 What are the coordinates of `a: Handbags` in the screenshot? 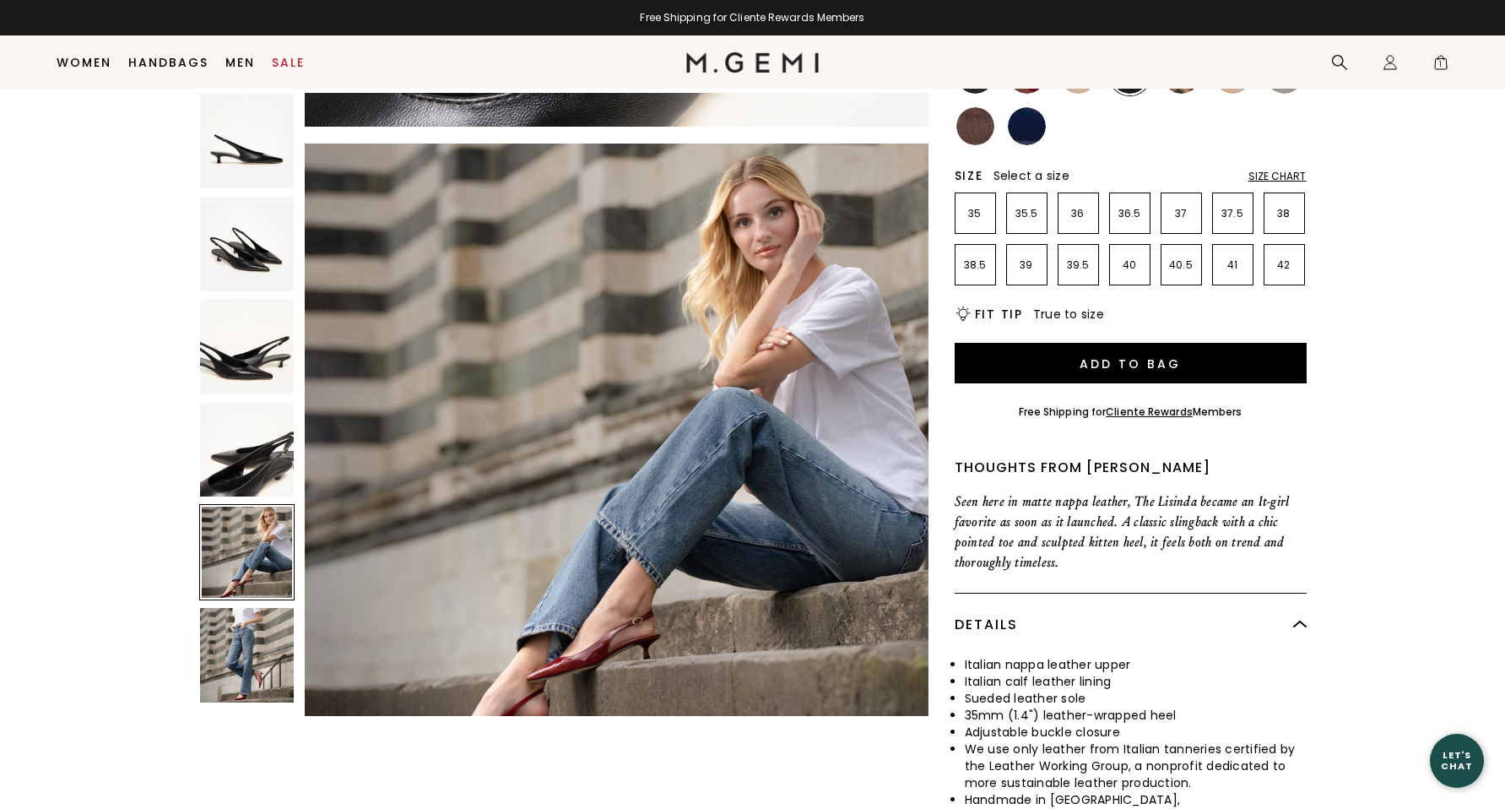 It's located at (168, 62).